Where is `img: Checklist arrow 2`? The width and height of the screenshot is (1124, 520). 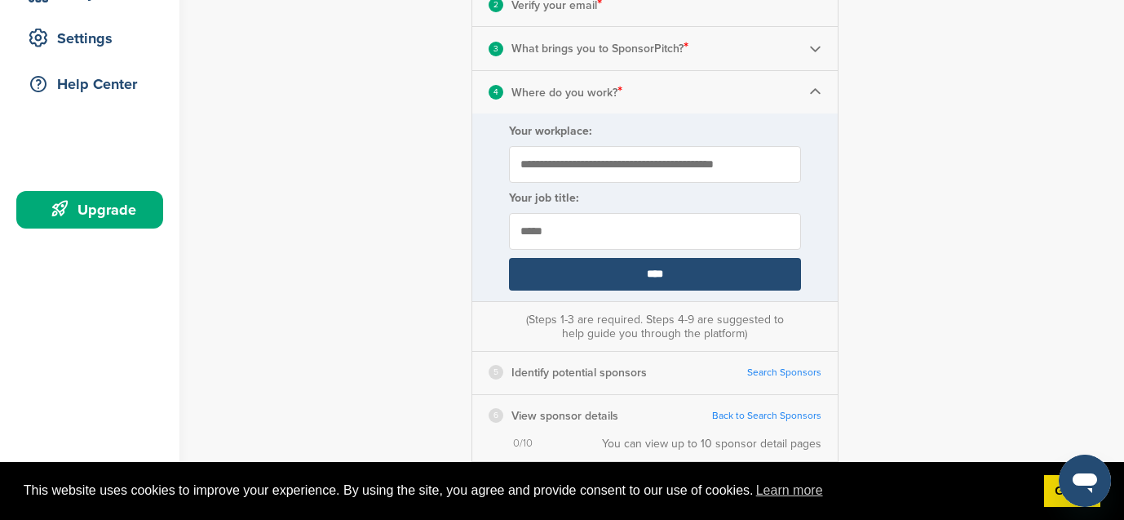
img: Checklist arrow 2 is located at coordinates (815, 48).